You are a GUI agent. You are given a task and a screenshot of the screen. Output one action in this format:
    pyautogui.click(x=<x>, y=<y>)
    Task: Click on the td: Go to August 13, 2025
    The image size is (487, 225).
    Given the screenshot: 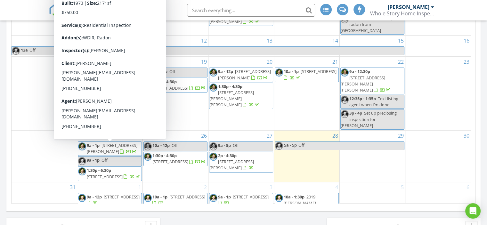 What is the action you would take?
    pyautogui.click(x=241, y=46)
    